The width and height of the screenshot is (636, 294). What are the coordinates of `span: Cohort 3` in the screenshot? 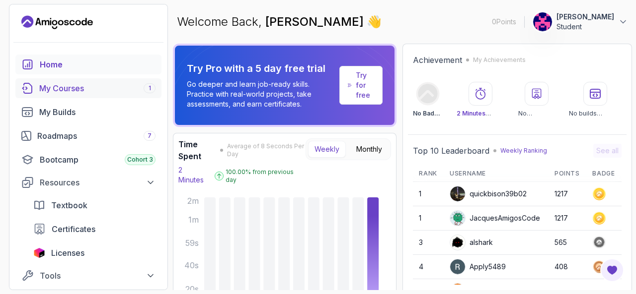 It's located at (140, 160).